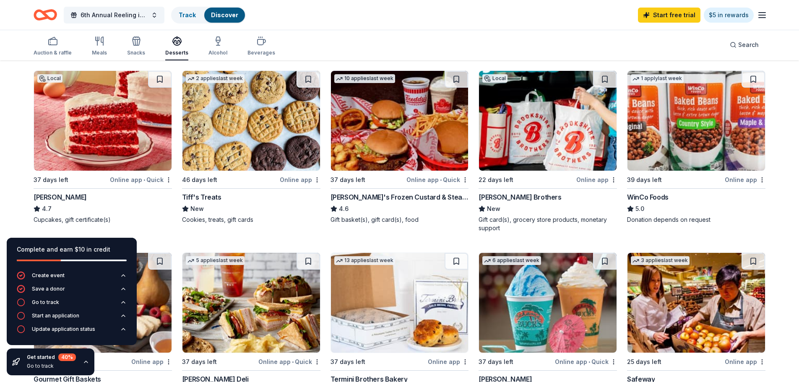 Image resolution: width=799 pixels, height=382 pixels. What do you see at coordinates (400, 220) in the screenshot?
I see `div: Gift basket(s), gift card(s), food` at bounding box center [400, 220].